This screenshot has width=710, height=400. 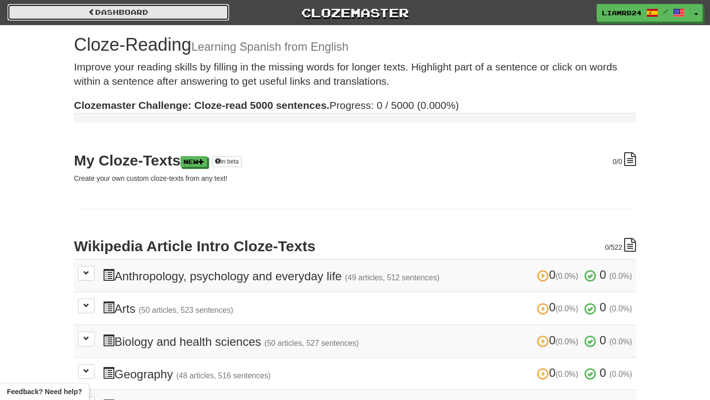 What do you see at coordinates (186, 310) in the screenshot?
I see `small: (50 articles, 523 sentences)` at bounding box center [186, 310].